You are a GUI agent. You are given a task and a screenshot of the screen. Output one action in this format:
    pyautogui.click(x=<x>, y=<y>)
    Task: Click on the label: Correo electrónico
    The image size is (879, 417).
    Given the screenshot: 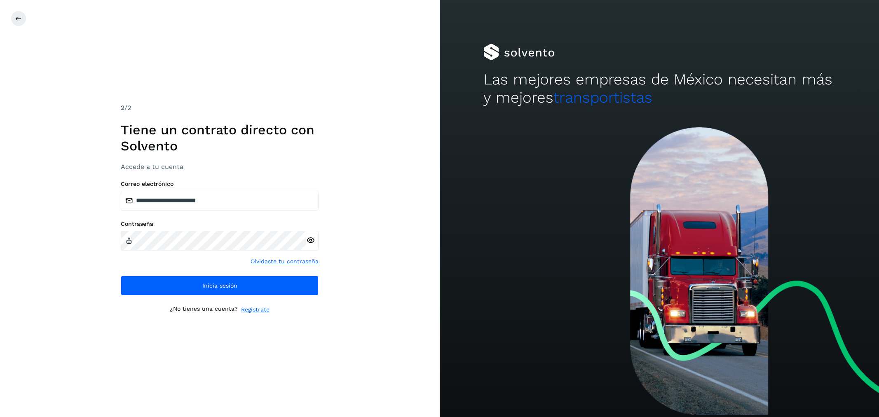 What is the action you would take?
    pyautogui.click(x=220, y=184)
    